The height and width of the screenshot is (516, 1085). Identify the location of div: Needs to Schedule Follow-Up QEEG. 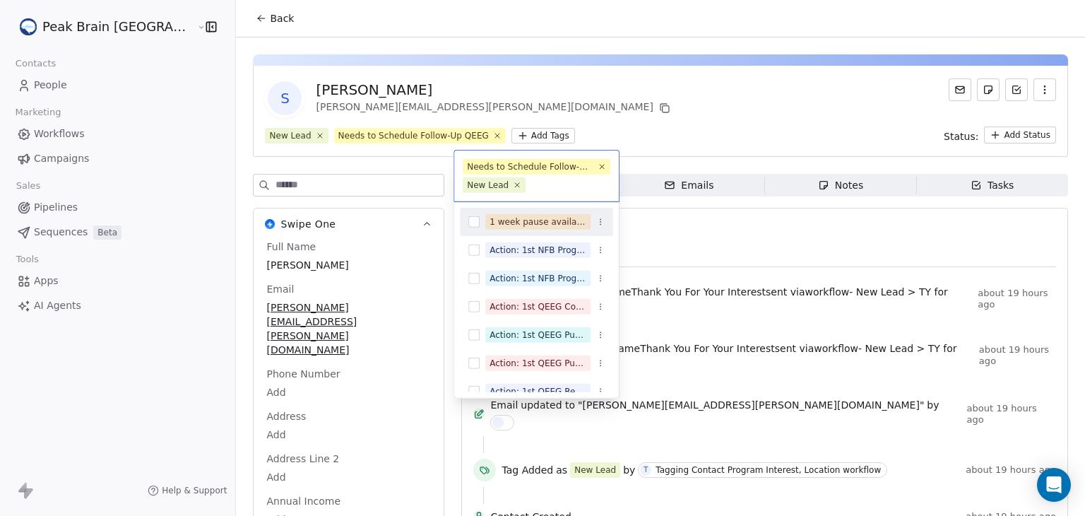
(530, 167).